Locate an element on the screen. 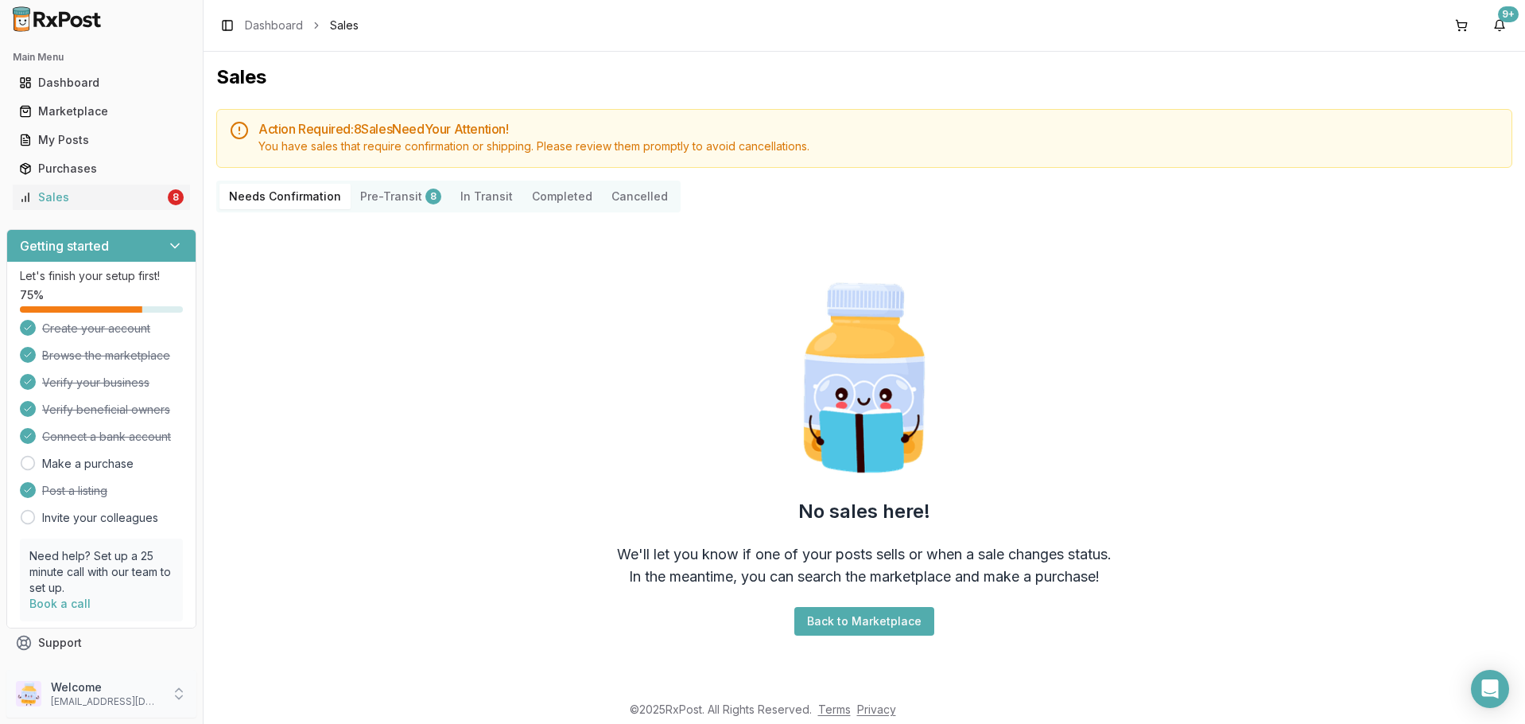 The image size is (1525, 724). h5: Action Required: 8 Sale s Need Your Attention! is located at coordinates (879, 129).